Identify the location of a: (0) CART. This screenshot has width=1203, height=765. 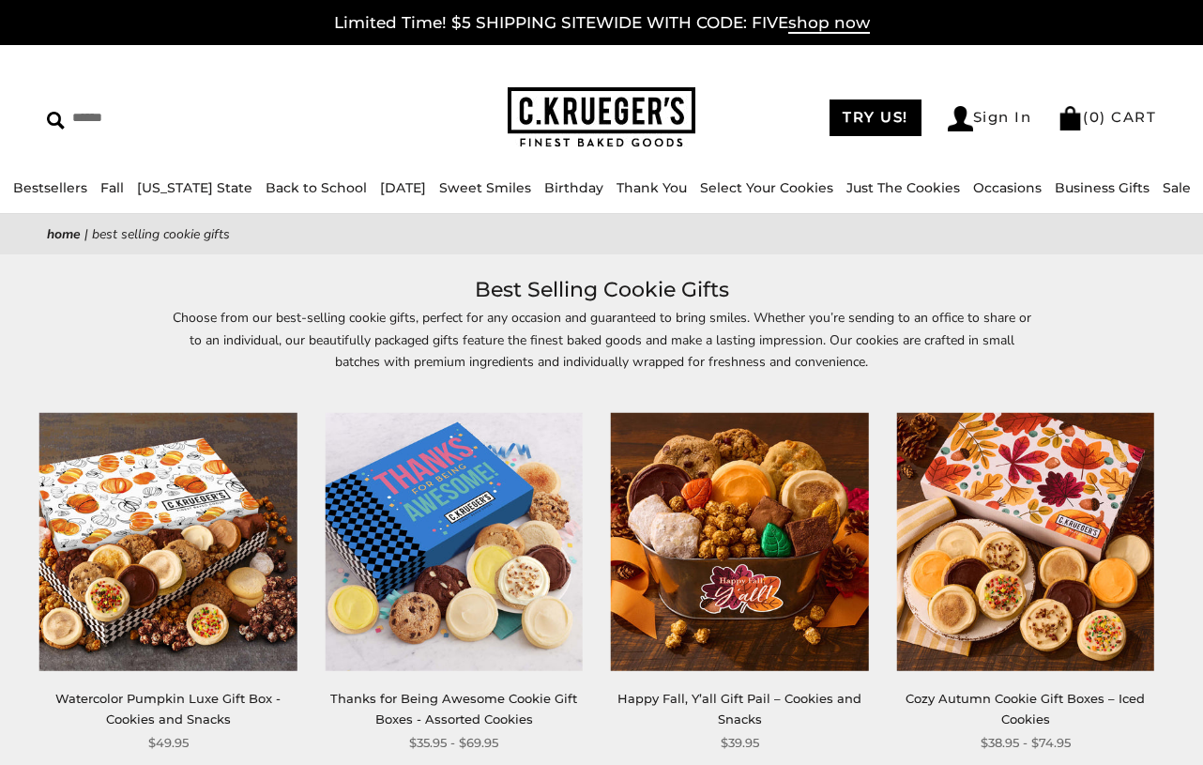
(1106, 116).